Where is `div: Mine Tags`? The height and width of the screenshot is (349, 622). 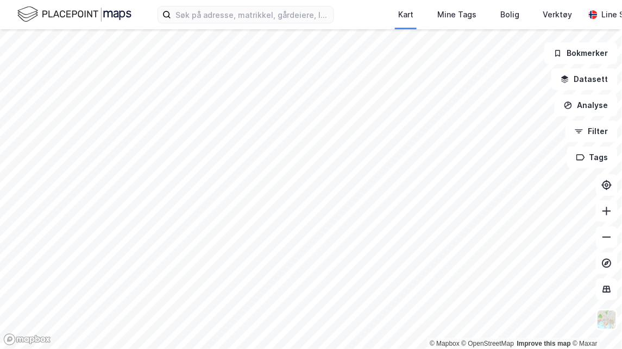 div: Mine Tags is located at coordinates (457, 15).